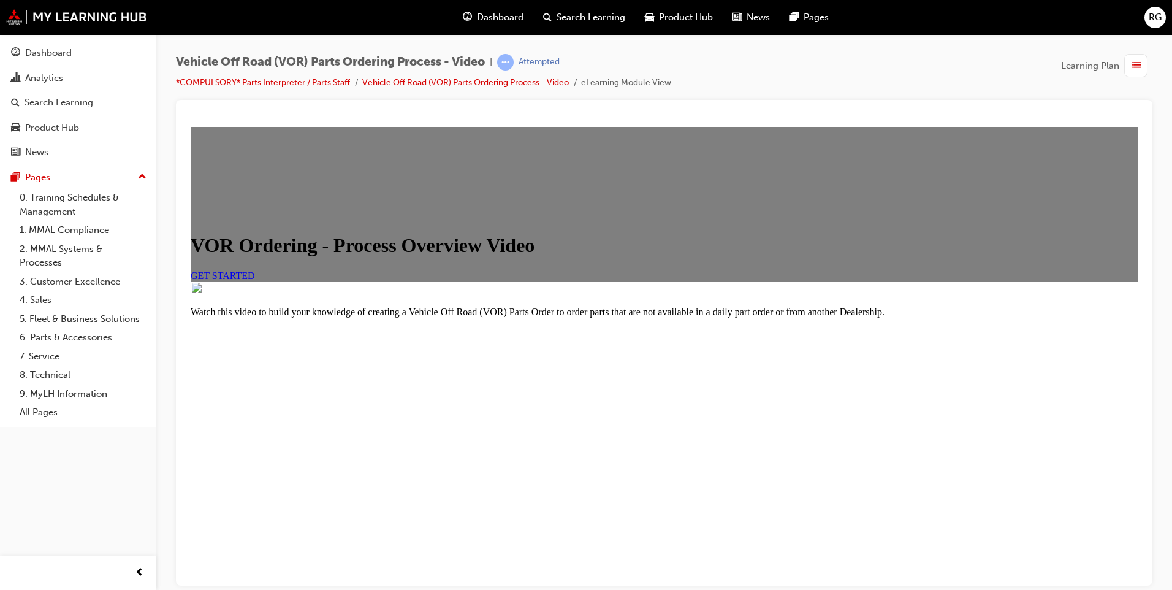  I want to click on button: Pages, so click(78, 177).